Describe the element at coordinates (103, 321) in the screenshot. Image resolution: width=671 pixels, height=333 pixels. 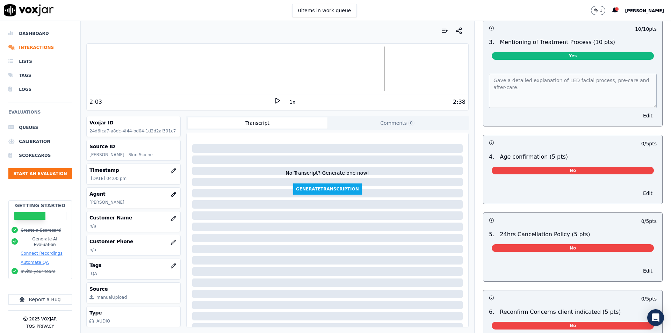
I see `div: AUDIO` at that location.